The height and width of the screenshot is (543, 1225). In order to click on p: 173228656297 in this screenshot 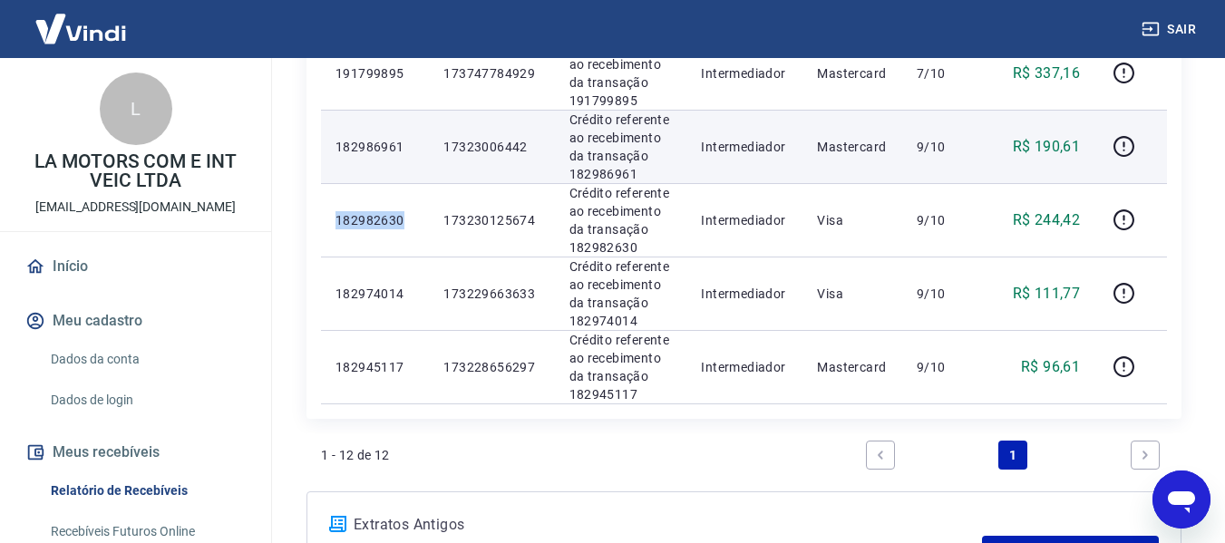, I will do `click(492, 367)`.